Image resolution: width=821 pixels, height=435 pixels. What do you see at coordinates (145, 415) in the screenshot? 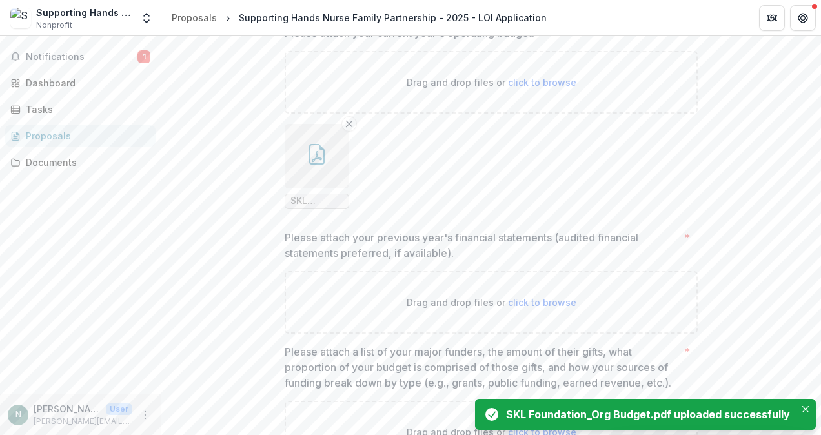
I see `button: More` at bounding box center [145, 415].